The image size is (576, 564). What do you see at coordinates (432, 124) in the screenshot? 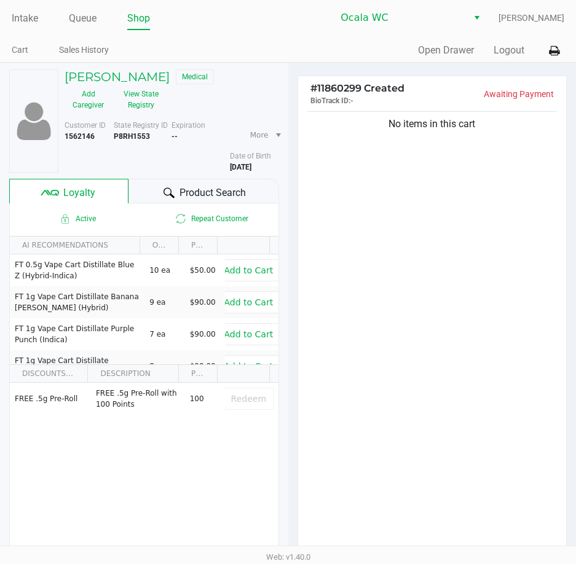
I see `div: No items in this cart` at bounding box center [432, 124].